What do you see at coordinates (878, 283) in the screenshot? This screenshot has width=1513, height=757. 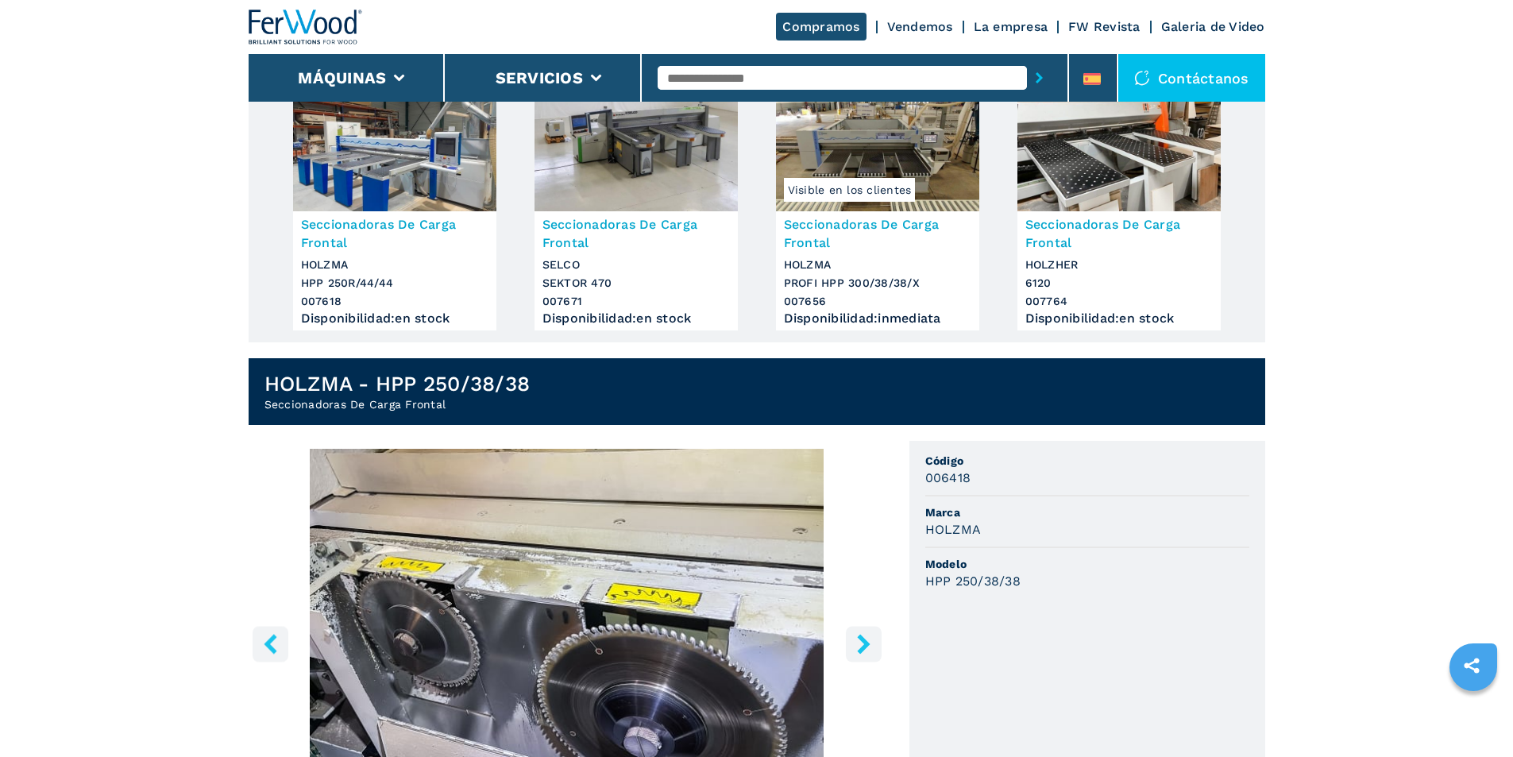 I see `h3: HOLZMA PROFI HPP 300/38/38/X 007656` at bounding box center [878, 283].